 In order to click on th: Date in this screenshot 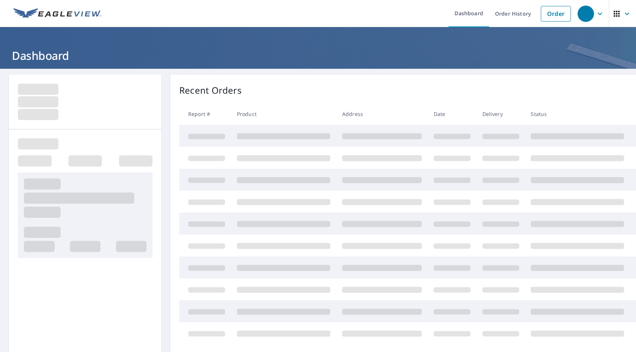, I will do `click(452, 114)`.